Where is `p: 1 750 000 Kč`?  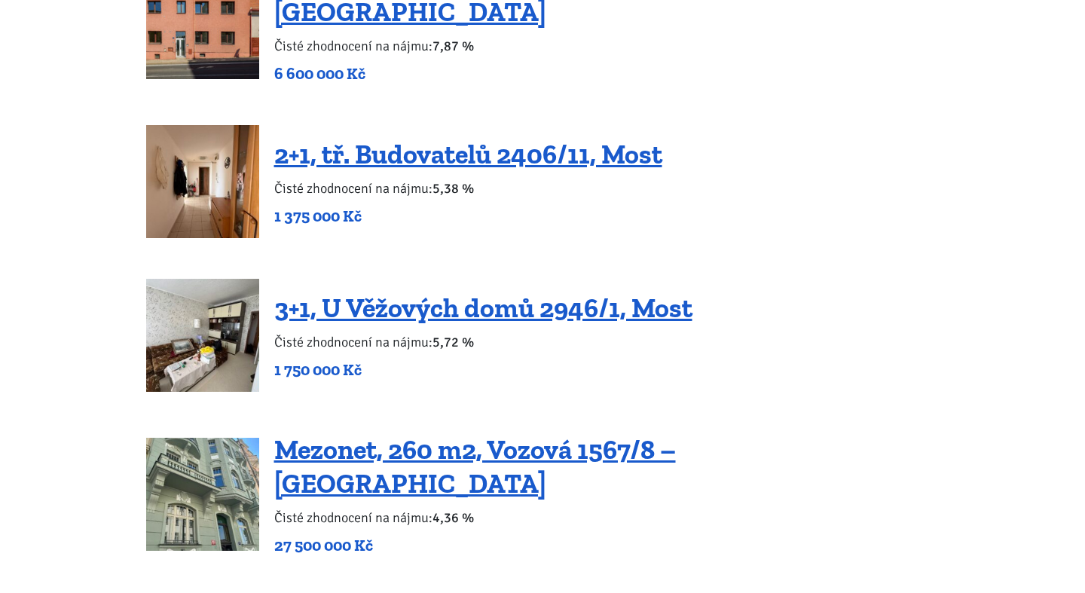
p: 1 750 000 Kč is located at coordinates (483, 370).